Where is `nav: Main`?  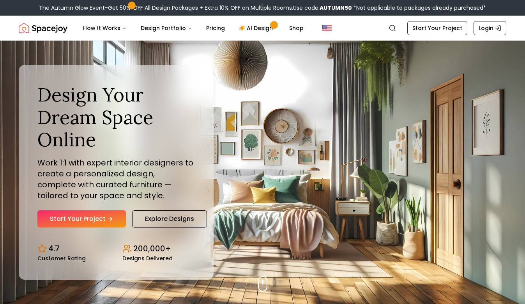
nav: Main is located at coordinates (193, 28).